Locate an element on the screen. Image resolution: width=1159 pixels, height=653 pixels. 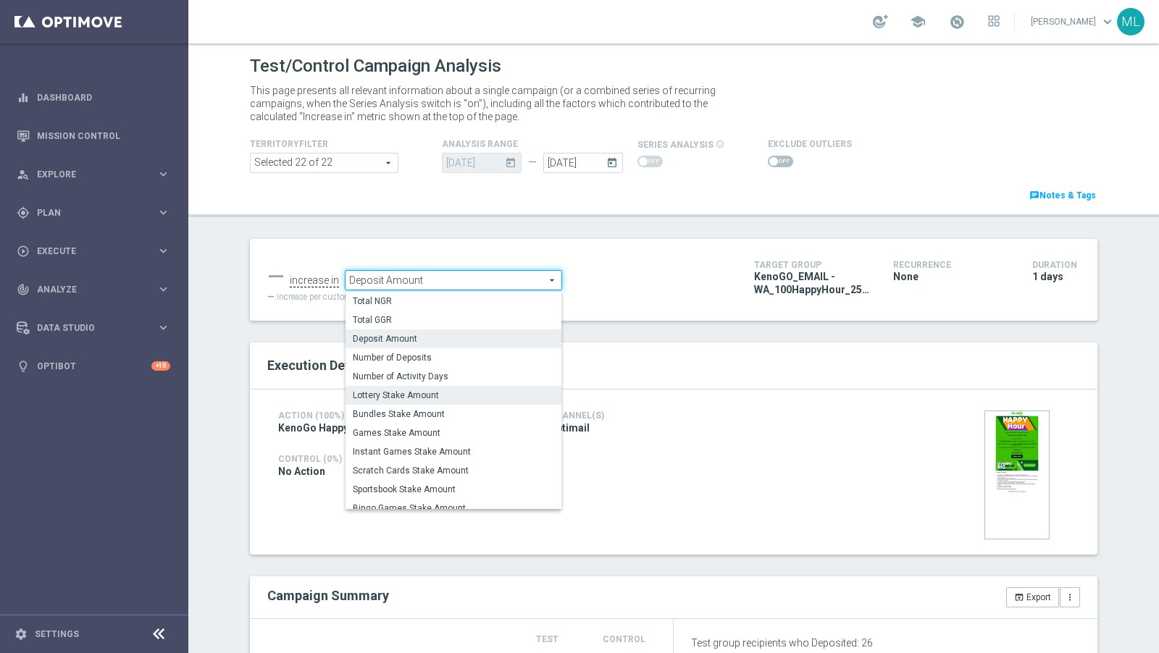
div: increase in is located at coordinates (314, 281).